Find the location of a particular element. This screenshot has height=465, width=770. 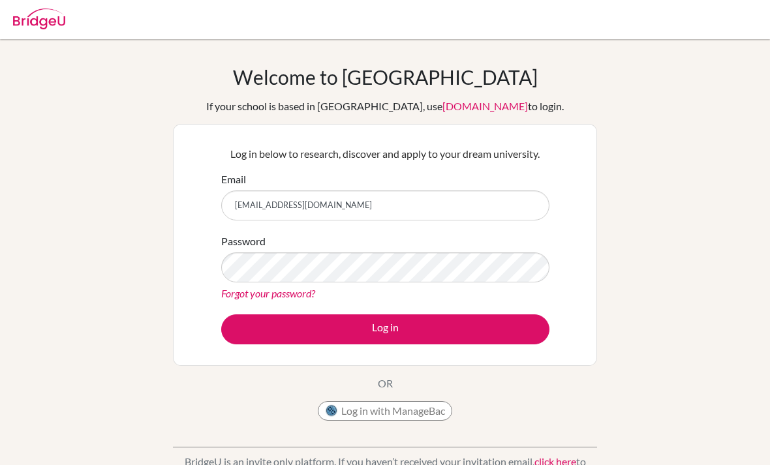

button: Log in with ManageBac is located at coordinates (385, 411).